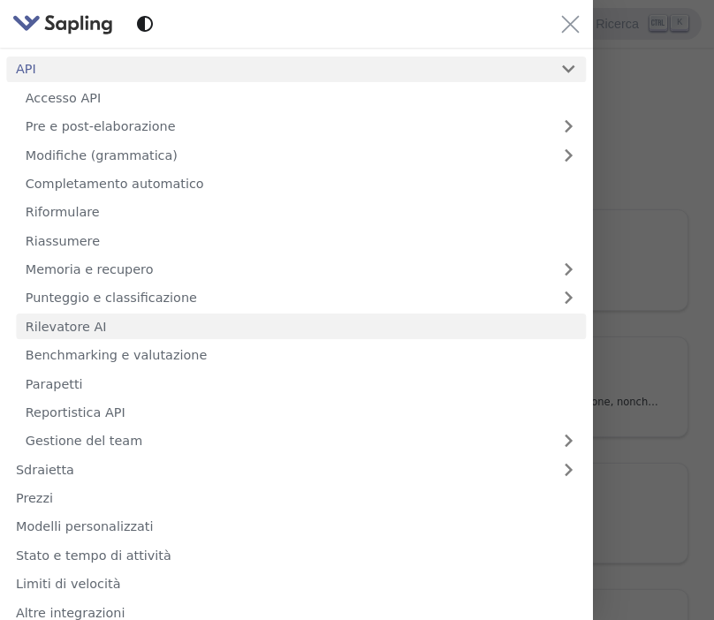  What do you see at coordinates (300, 269) in the screenshot?
I see `a: Memoria e recupero` at bounding box center [300, 269].